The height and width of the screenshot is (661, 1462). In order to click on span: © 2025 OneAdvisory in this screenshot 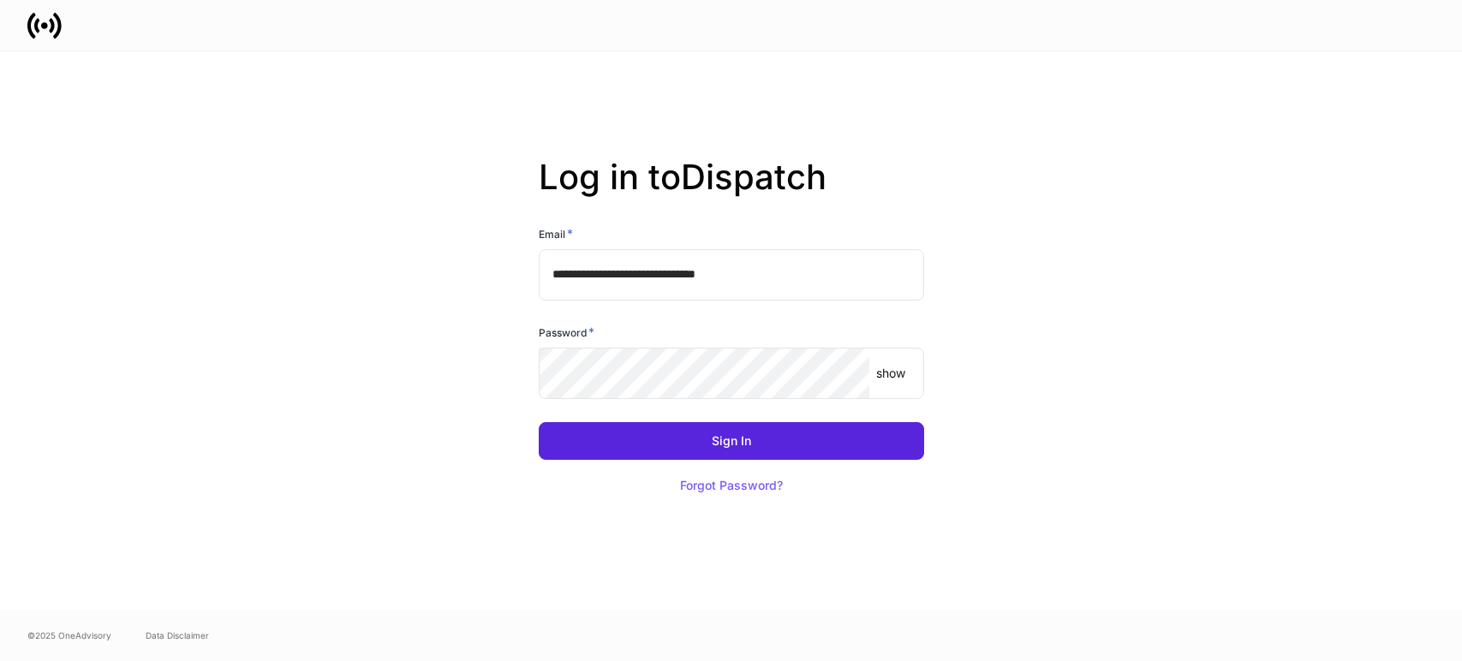, I will do `click(69, 636)`.